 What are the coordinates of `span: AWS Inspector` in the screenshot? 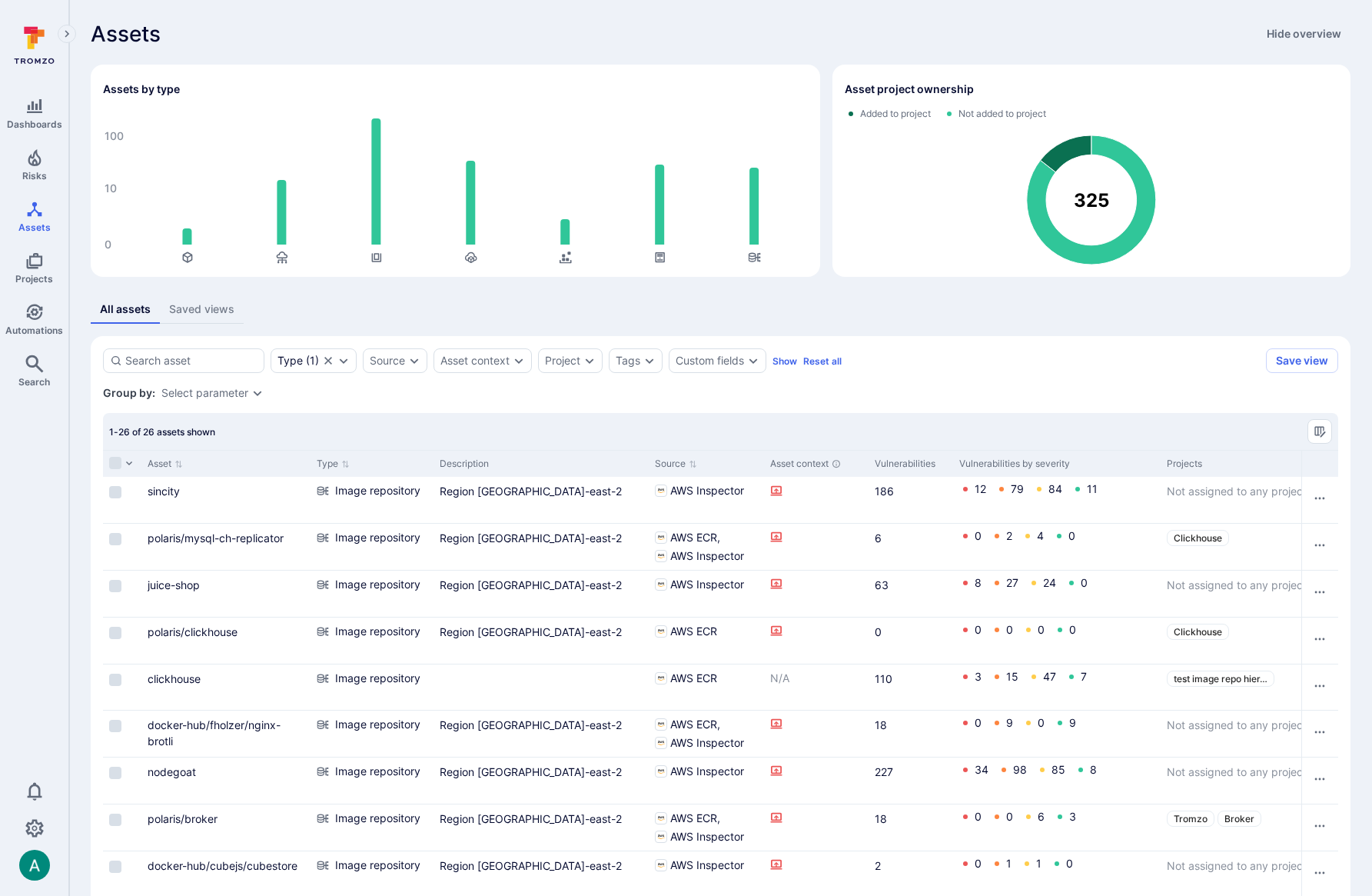 It's located at (707, 743).